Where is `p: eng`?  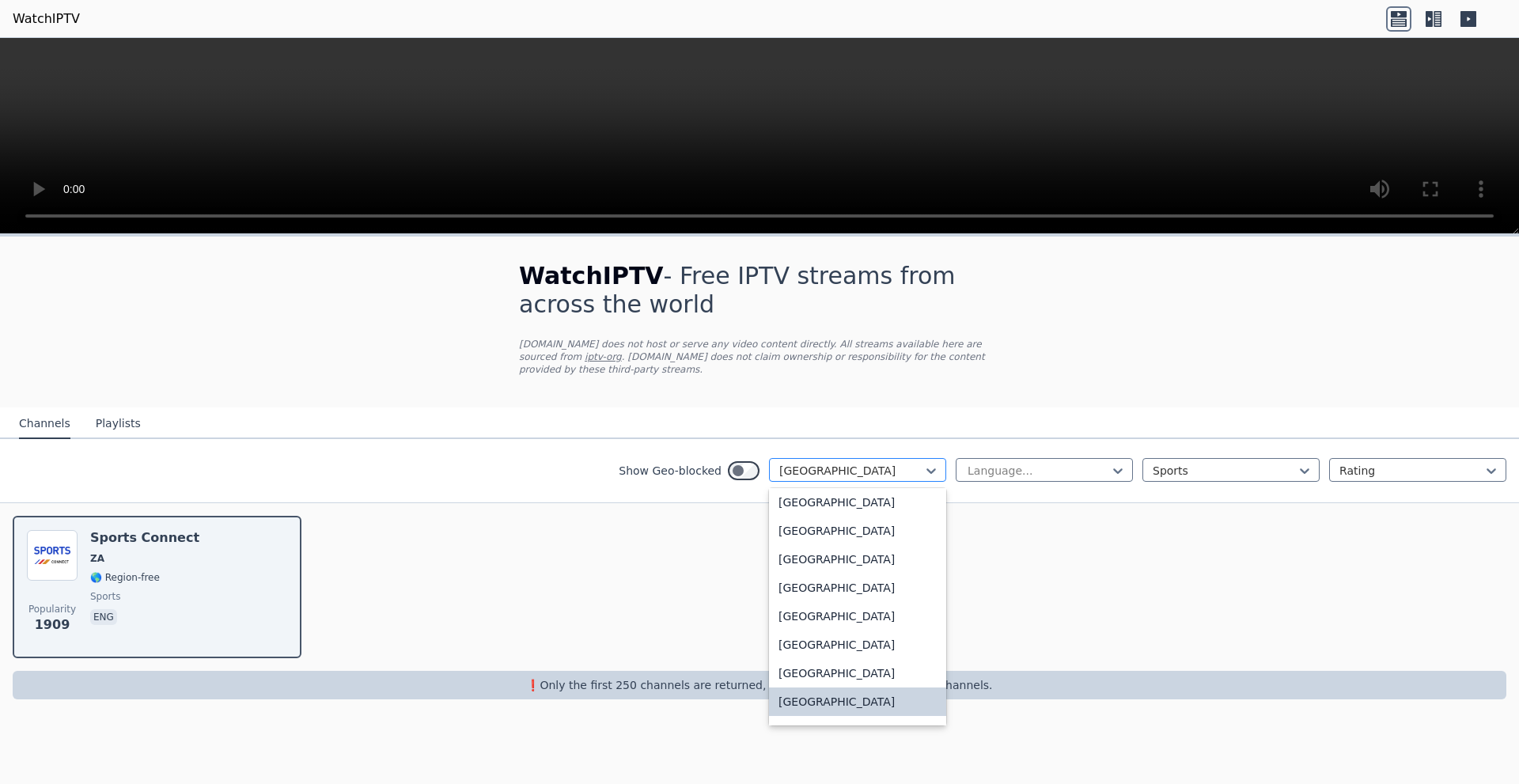 p: eng is located at coordinates (104, 617).